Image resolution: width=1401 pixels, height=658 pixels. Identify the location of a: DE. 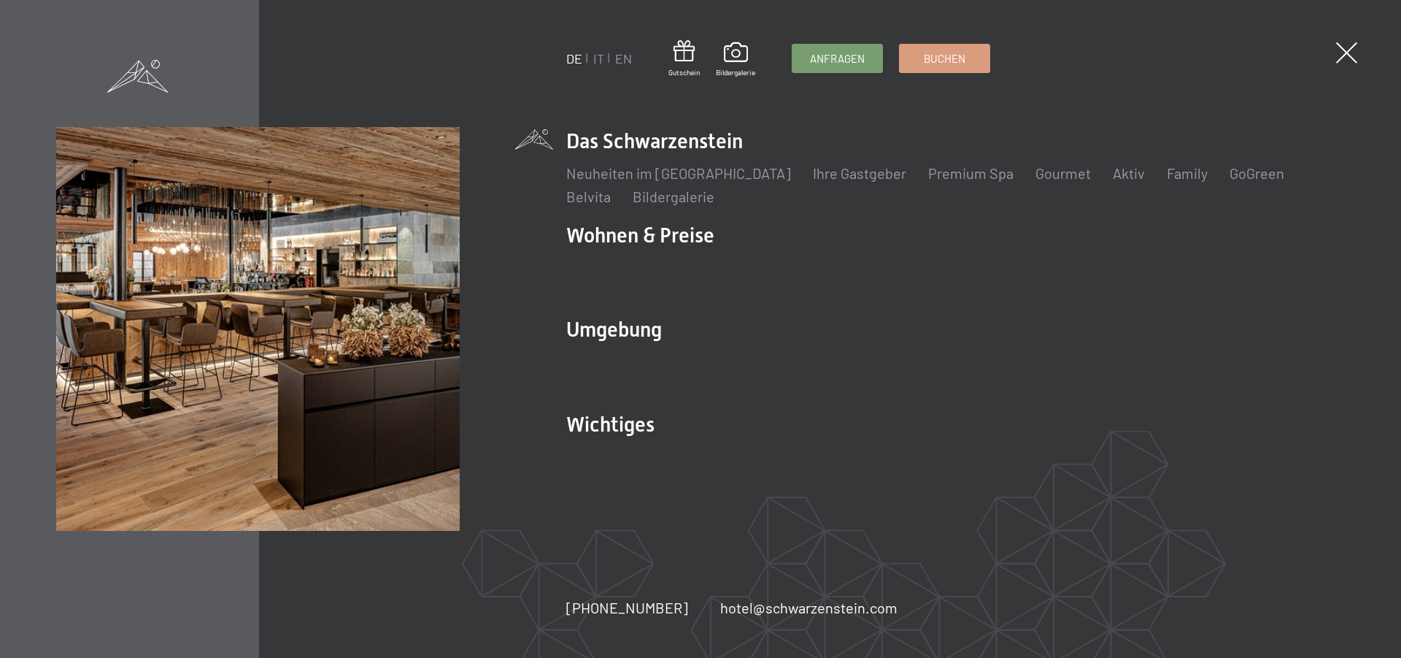
(574, 58).